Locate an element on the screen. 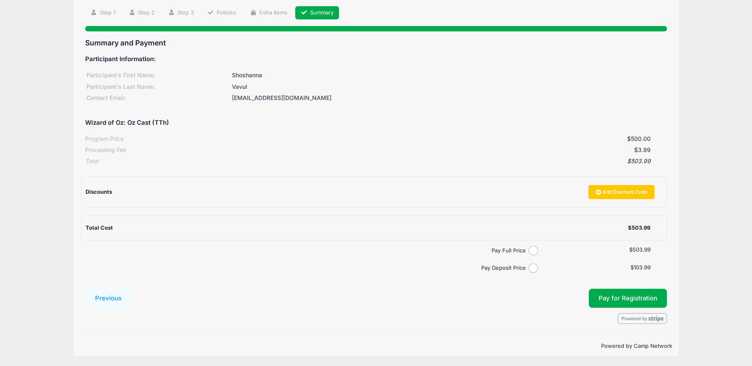  label: Pay Deposit Price is located at coordinates (308, 268).